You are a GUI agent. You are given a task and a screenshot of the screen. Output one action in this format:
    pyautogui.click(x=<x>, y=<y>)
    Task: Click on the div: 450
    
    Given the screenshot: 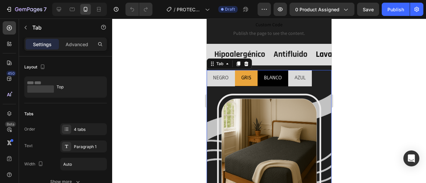 What is the action you would take?
    pyautogui.click(x=11, y=74)
    